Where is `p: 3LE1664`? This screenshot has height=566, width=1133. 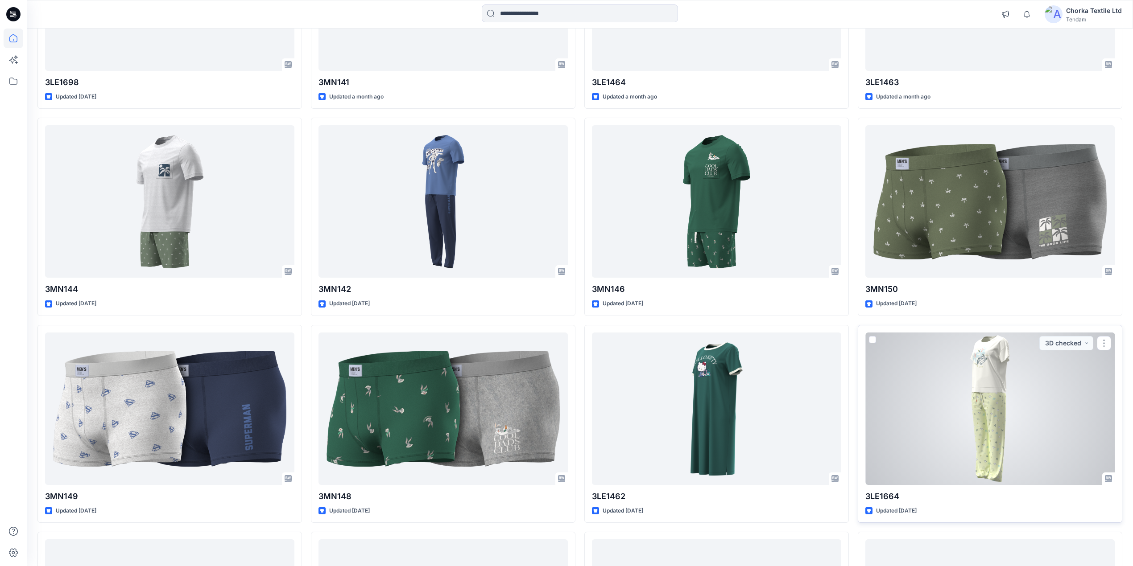 p: 3LE1664 is located at coordinates (990, 497).